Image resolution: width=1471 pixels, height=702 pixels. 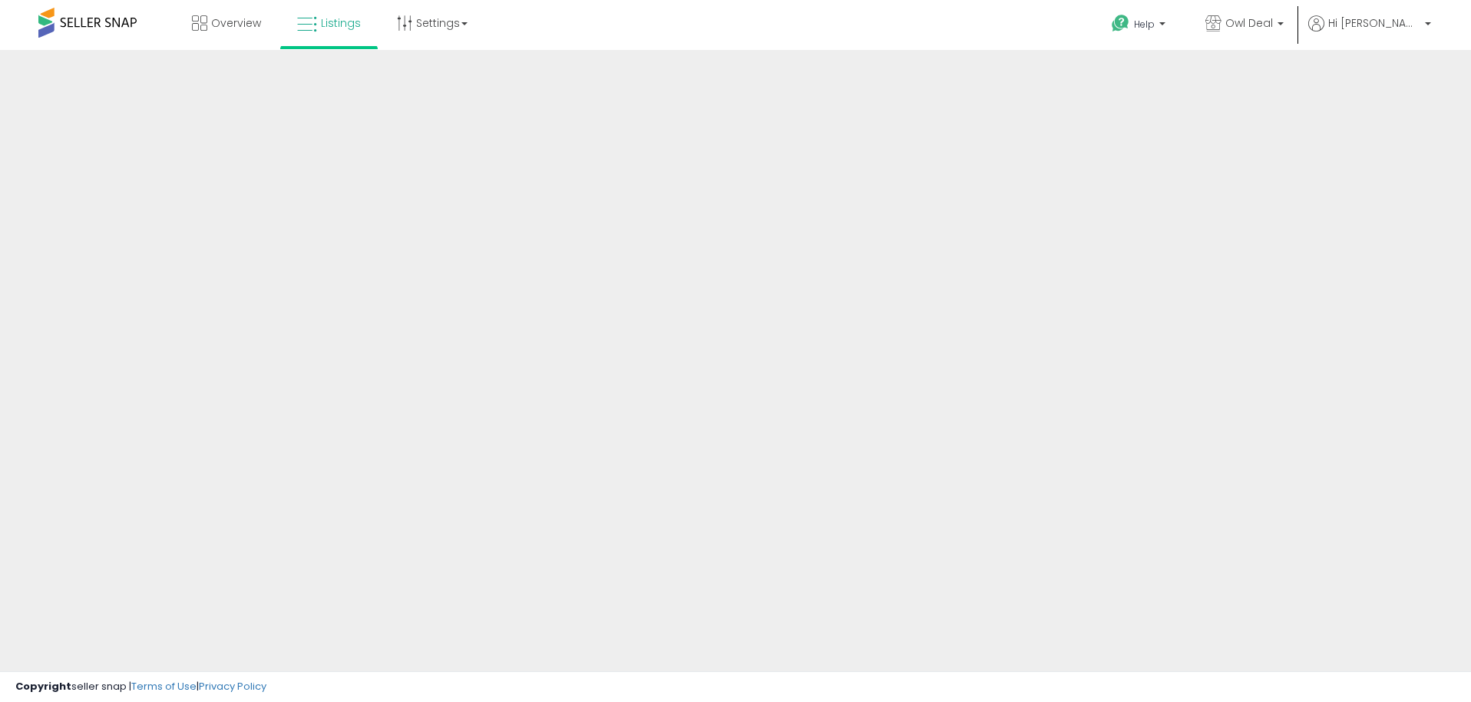 I want to click on a: Privacy Policy, so click(x=233, y=686).